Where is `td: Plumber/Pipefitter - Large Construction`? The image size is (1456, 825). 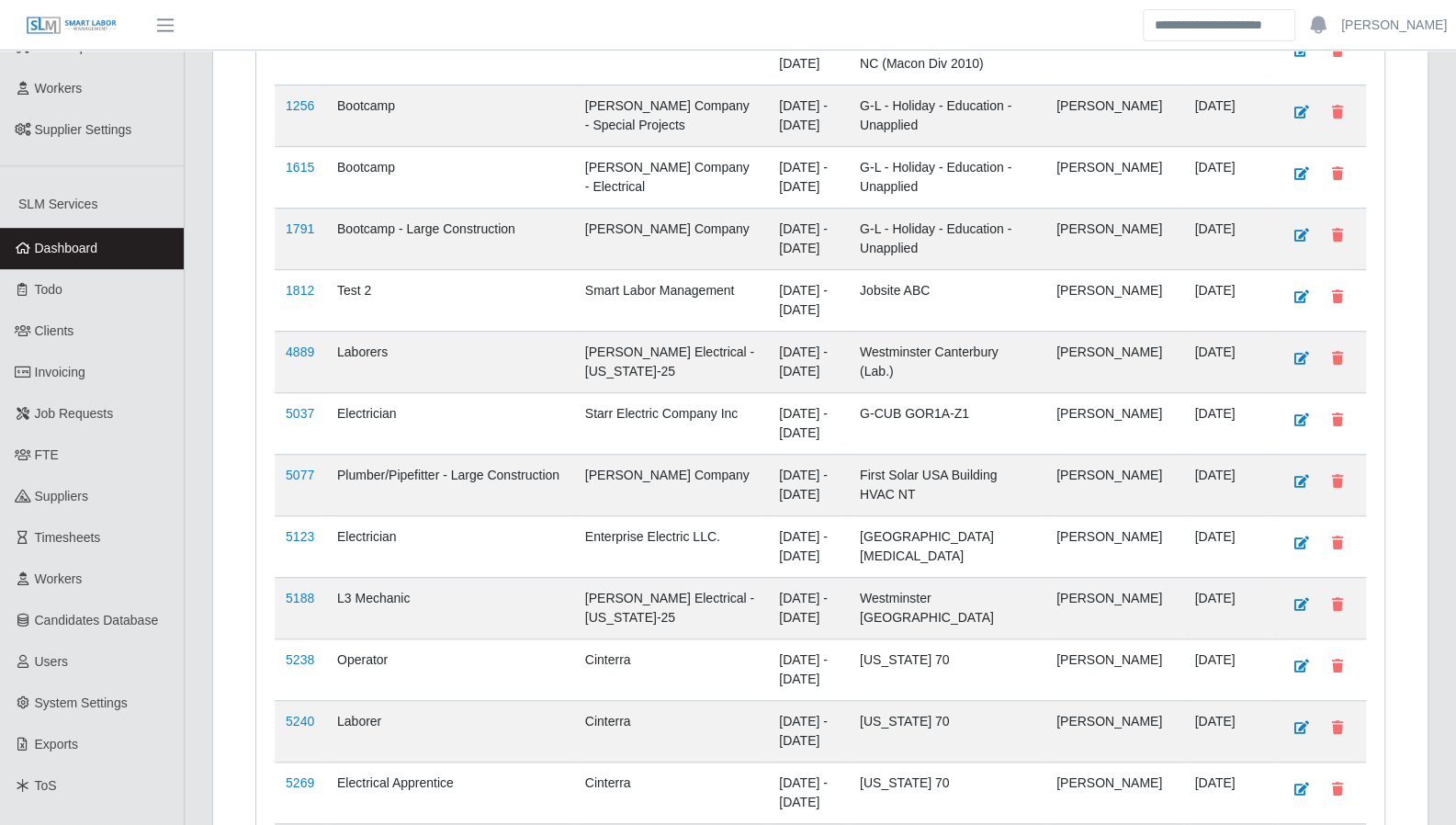
td: Plumber/Pipefitter - Large Construction is located at coordinates (450, 484).